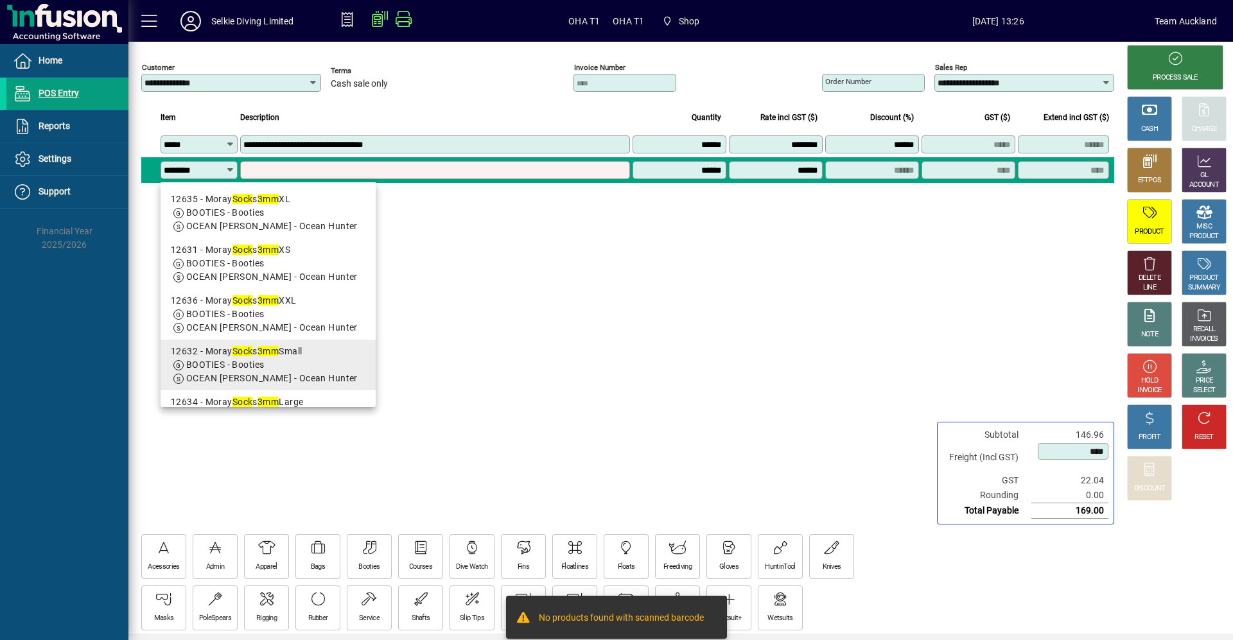 This screenshot has width=1233, height=640. What do you see at coordinates (892, 118) in the screenshot?
I see `span: Discount (%)` at bounding box center [892, 118].